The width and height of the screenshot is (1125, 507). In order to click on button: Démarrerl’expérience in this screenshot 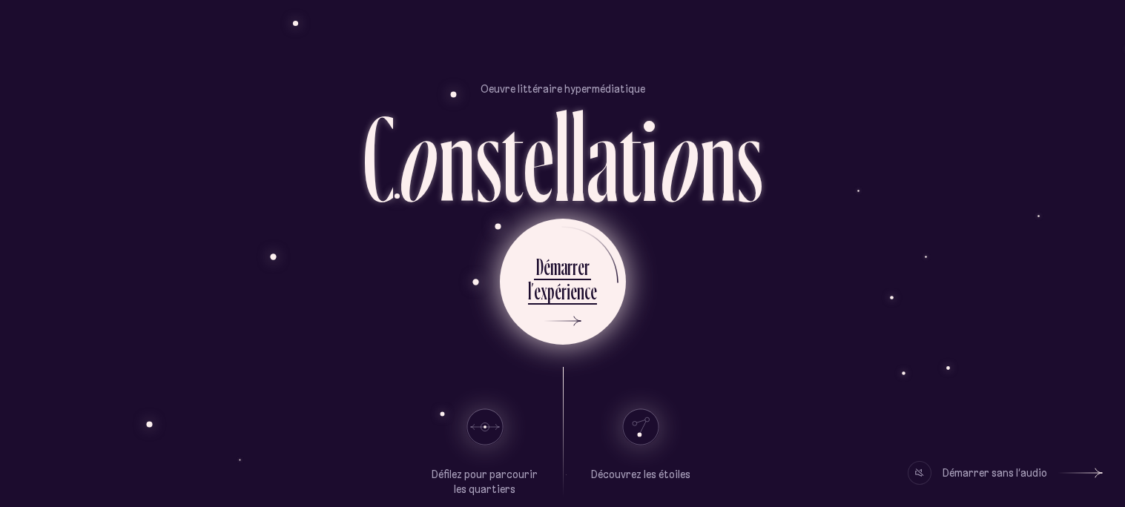, I will do `click(563, 282)`.